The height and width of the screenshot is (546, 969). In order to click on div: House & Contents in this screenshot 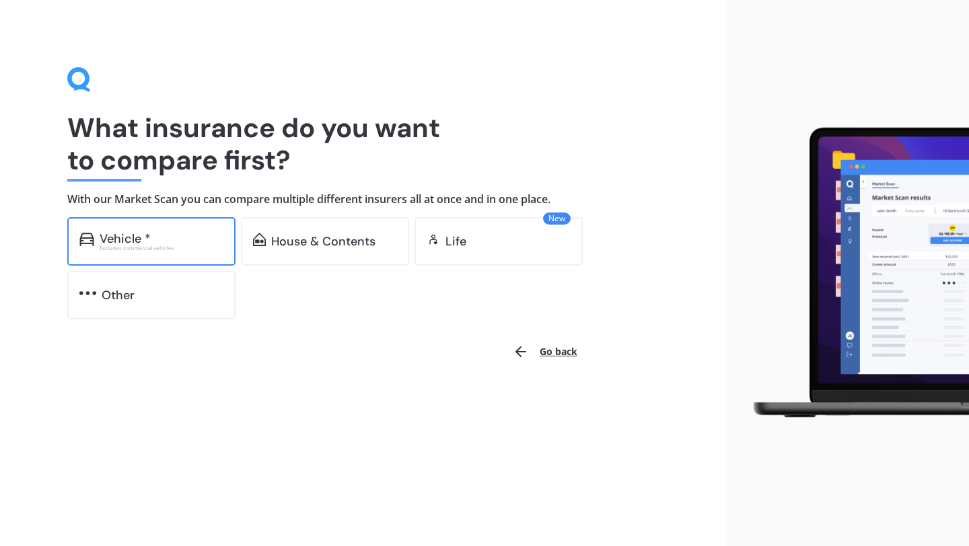, I will do `click(323, 242)`.